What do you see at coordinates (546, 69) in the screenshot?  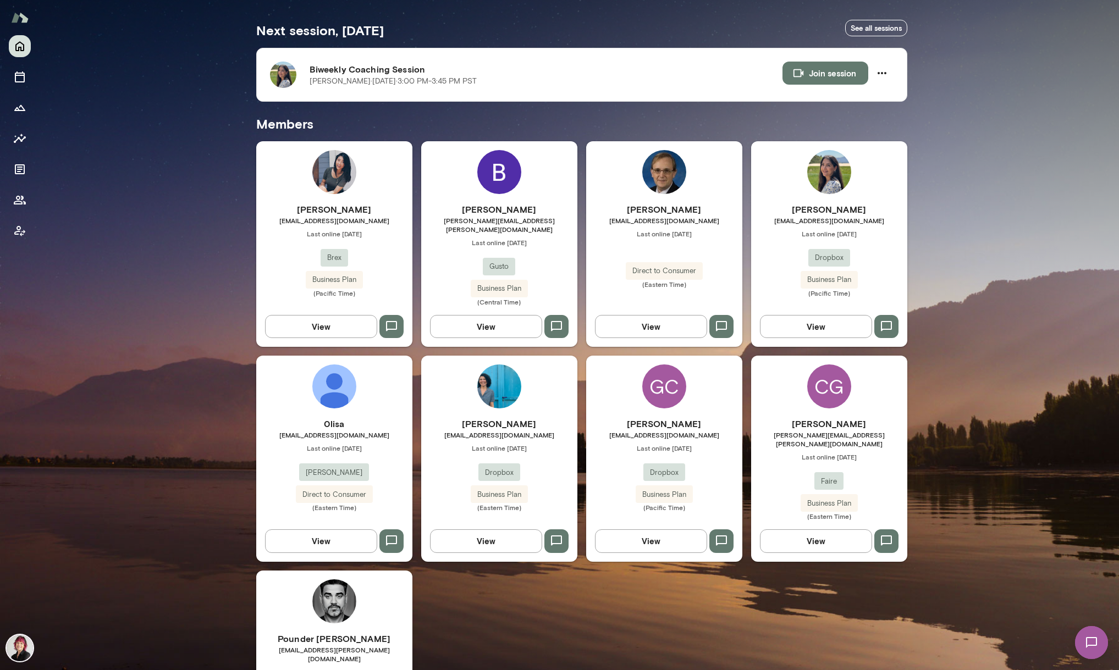 I see `h6: Biweekly Coaching Session` at bounding box center [546, 69].